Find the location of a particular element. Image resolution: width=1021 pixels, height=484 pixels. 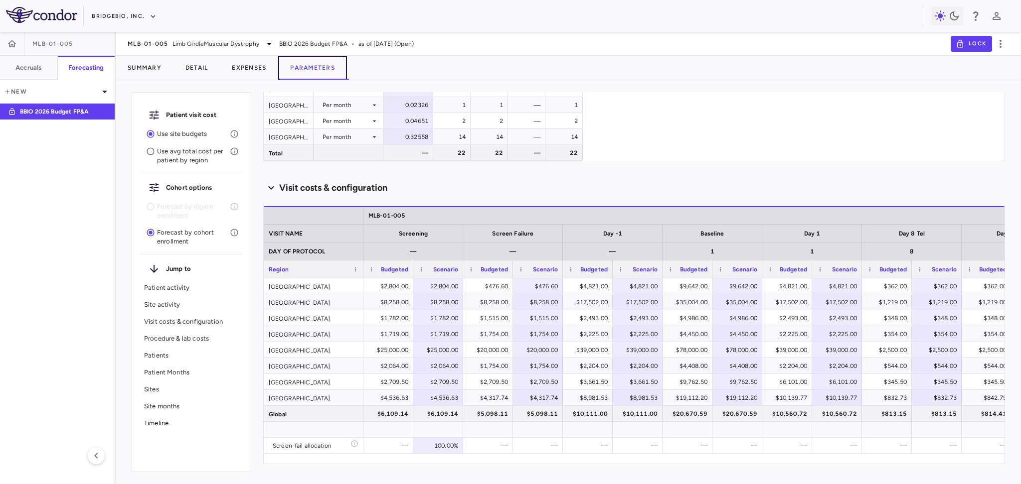

div: Site months is located at coordinates (191, 407).